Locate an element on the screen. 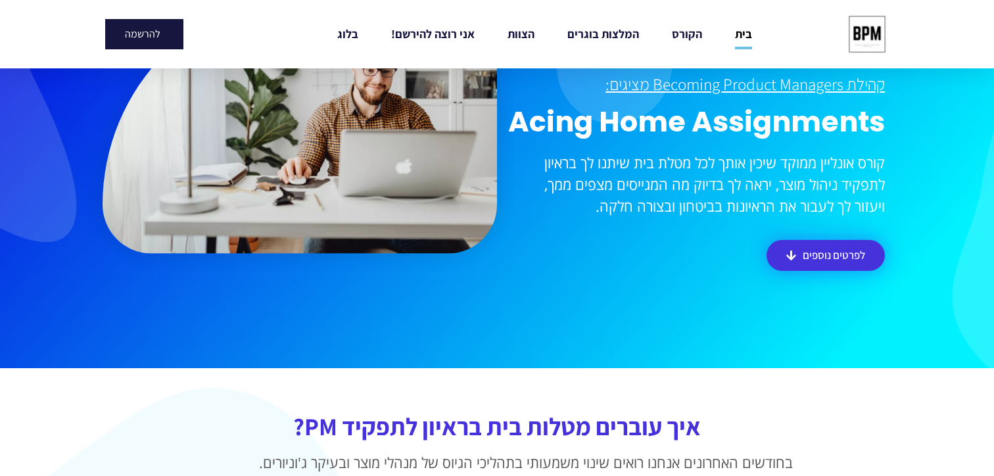  p: קורס אונליין ממוקד שיכין אותך לכל מטלת בית שיתנו לך בראיון לתפקיד ניהול מוצר, יראה לך בדיוק מה המ... is located at coordinates (694, 184).